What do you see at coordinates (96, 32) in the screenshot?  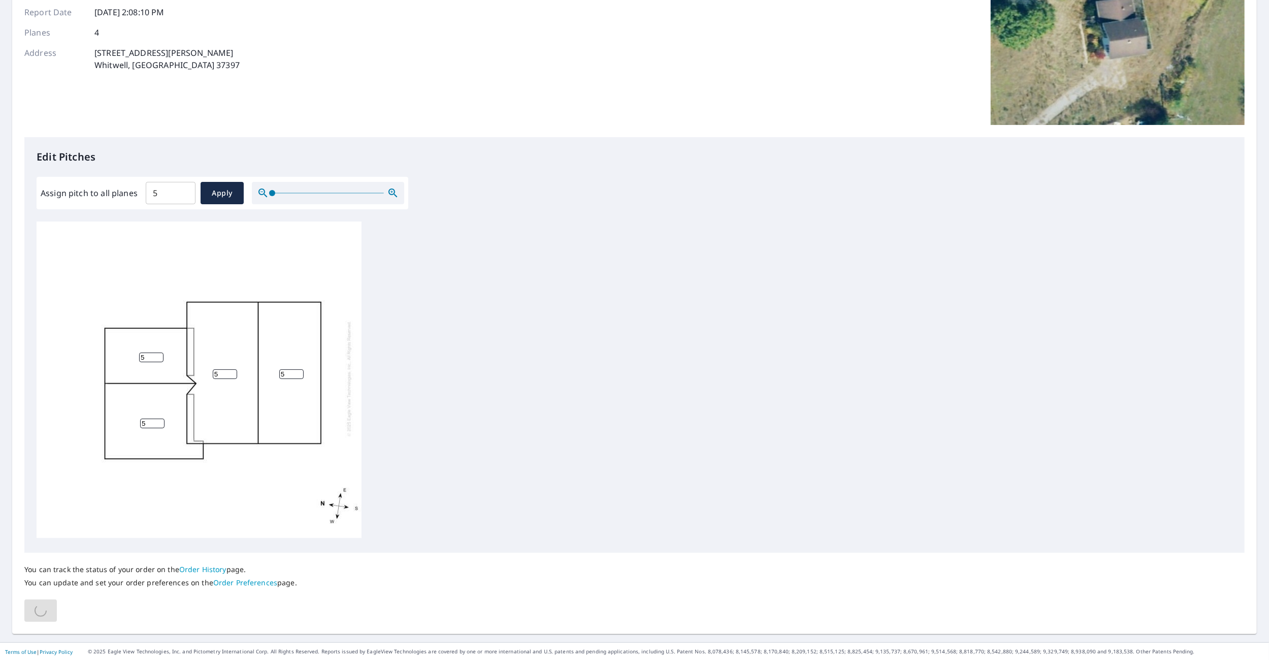 I see `p: 4` at bounding box center [96, 32].